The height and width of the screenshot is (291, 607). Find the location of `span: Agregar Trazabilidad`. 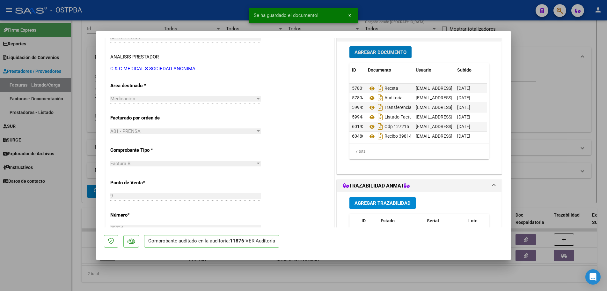

span: Agregar Trazabilidad is located at coordinates (383, 203).